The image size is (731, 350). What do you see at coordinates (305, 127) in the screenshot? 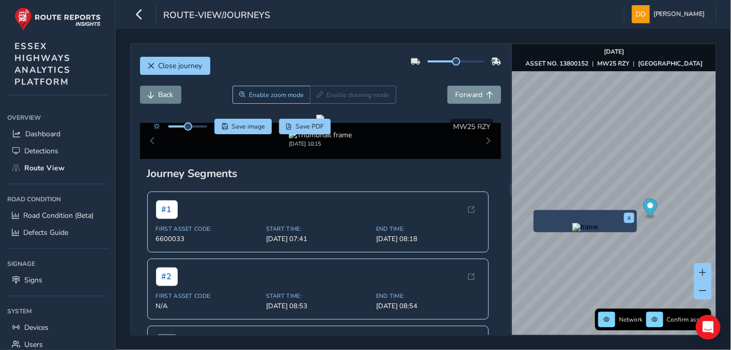
I see `button: PDF` at bounding box center [305, 127].